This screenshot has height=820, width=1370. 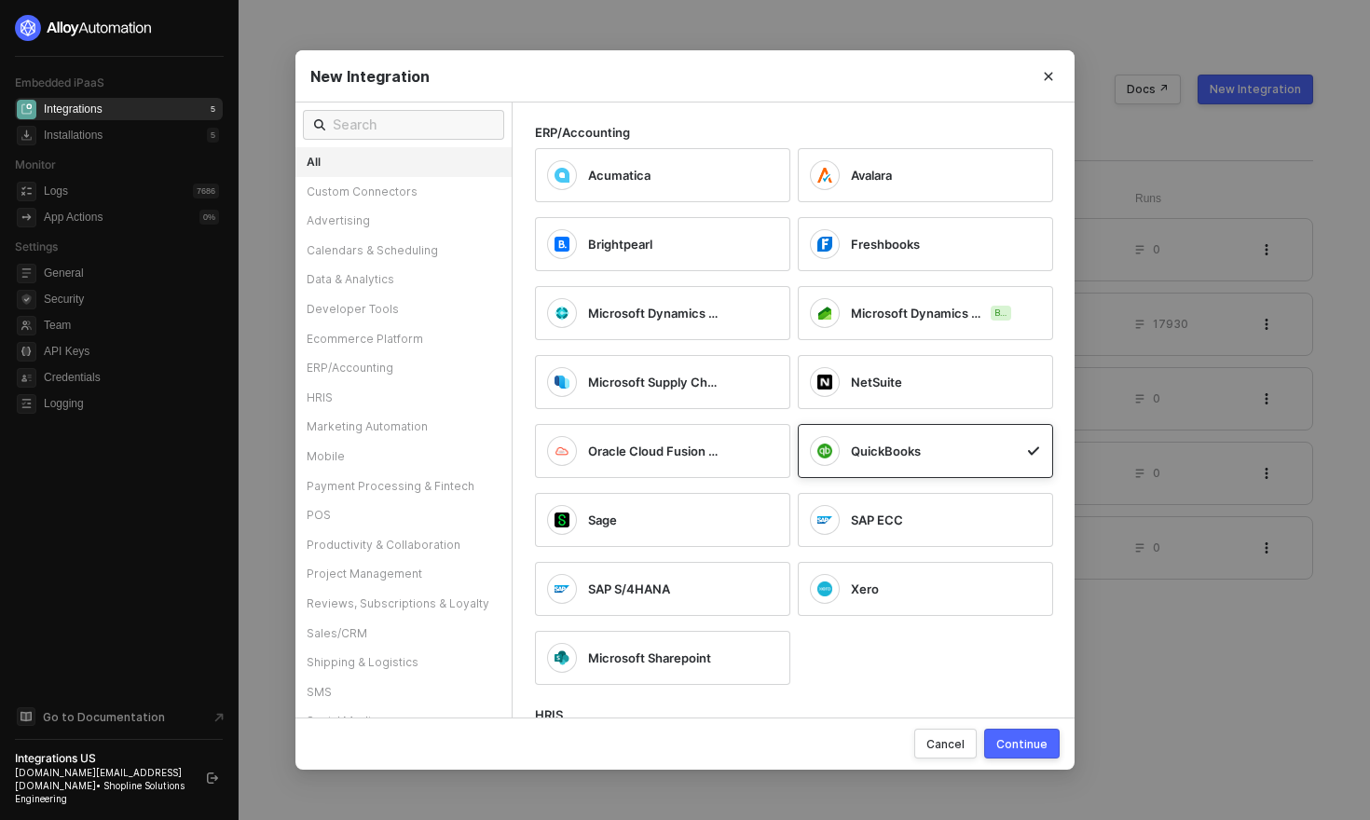 I want to click on div: Ecommerce Platform, so click(x=404, y=339).